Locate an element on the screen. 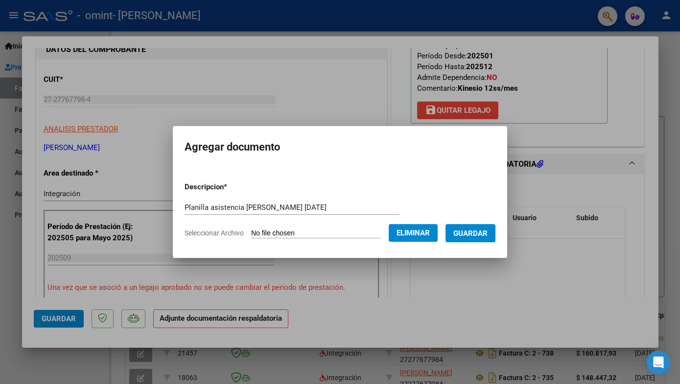 This screenshot has width=680, height=384. p: Descripcion is located at coordinates (231, 187).